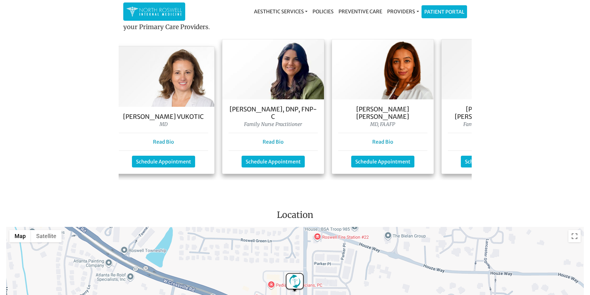 This screenshot has height=295, width=590. Describe the element at coordinates (403, 11) in the screenshot. I see `a: Providers` at that location.